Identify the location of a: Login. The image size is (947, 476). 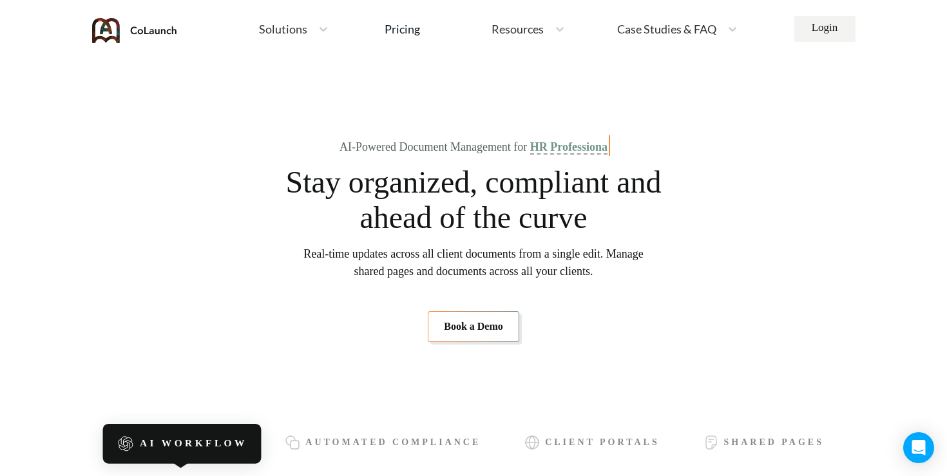
(825, 29).